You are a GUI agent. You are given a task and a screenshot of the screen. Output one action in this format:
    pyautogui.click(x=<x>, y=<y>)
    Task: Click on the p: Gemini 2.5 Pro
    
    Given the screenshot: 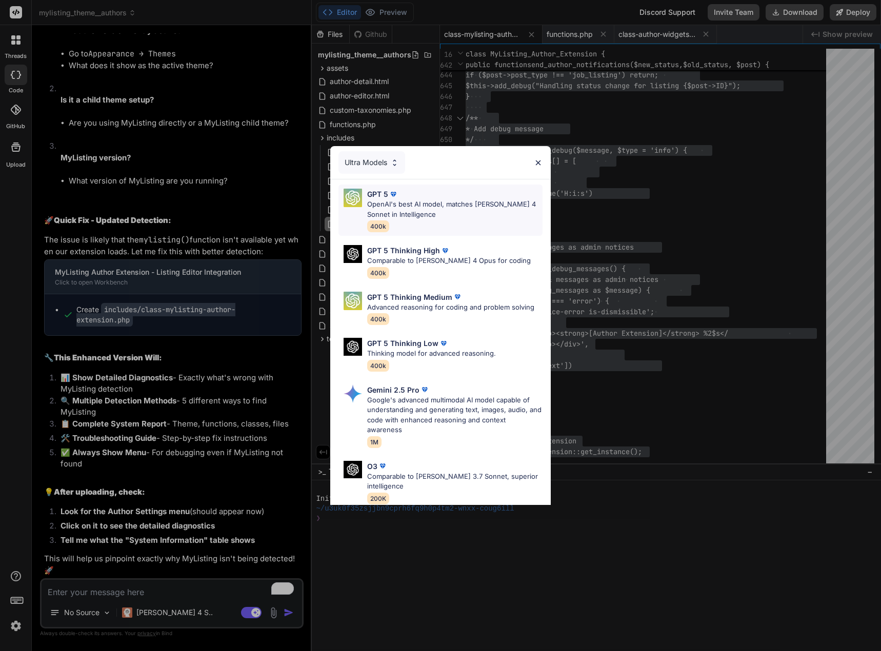 What is the action you would take?
    pyautogui.click(x=393, y=390)
    